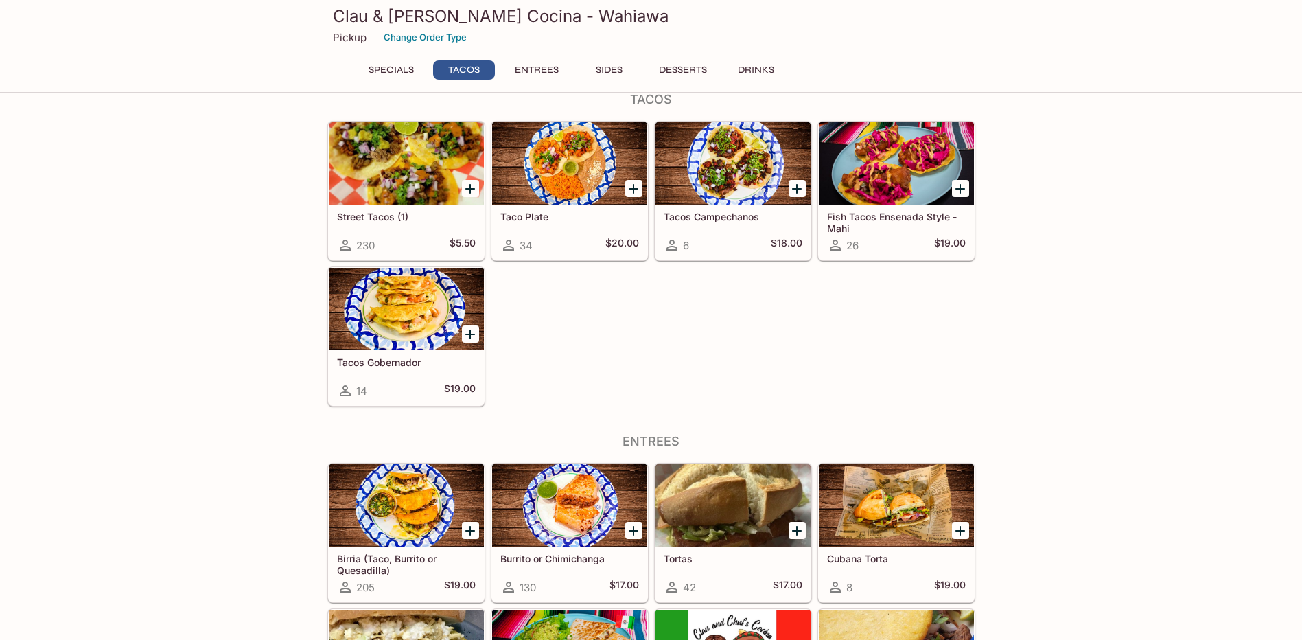 The image size is (1302, 640). I want to click on p: Pickup, so click(349, 37).